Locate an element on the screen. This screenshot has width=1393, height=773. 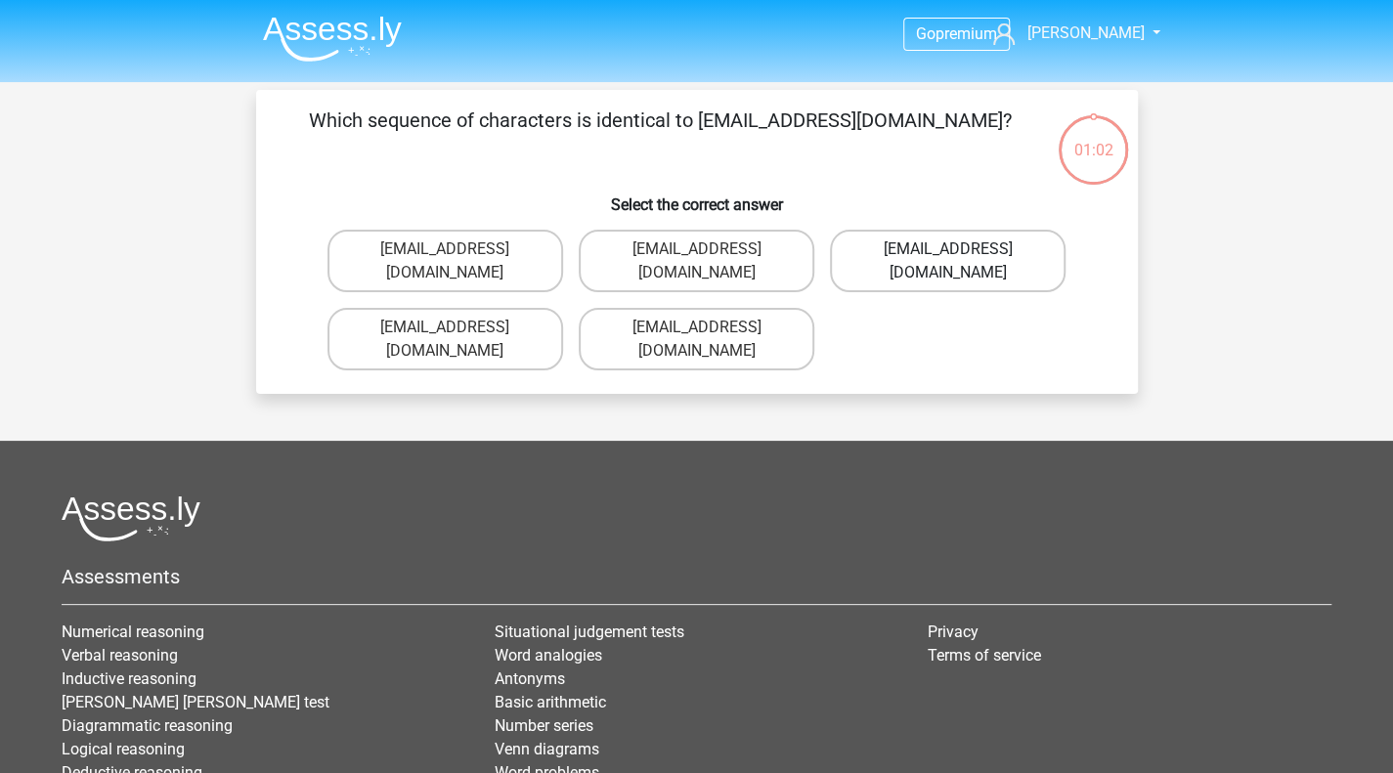
img: Assessly logo is located at coordinates (131, 518).